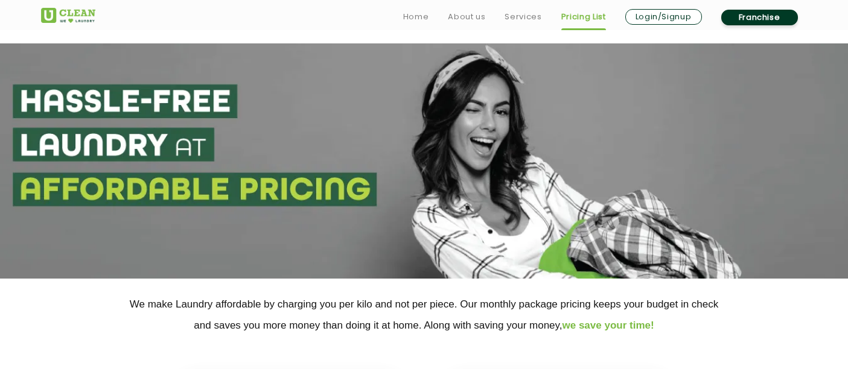 This screenshot has height=369, width=848. I want to click on a: Franchise, so click(759, 18).